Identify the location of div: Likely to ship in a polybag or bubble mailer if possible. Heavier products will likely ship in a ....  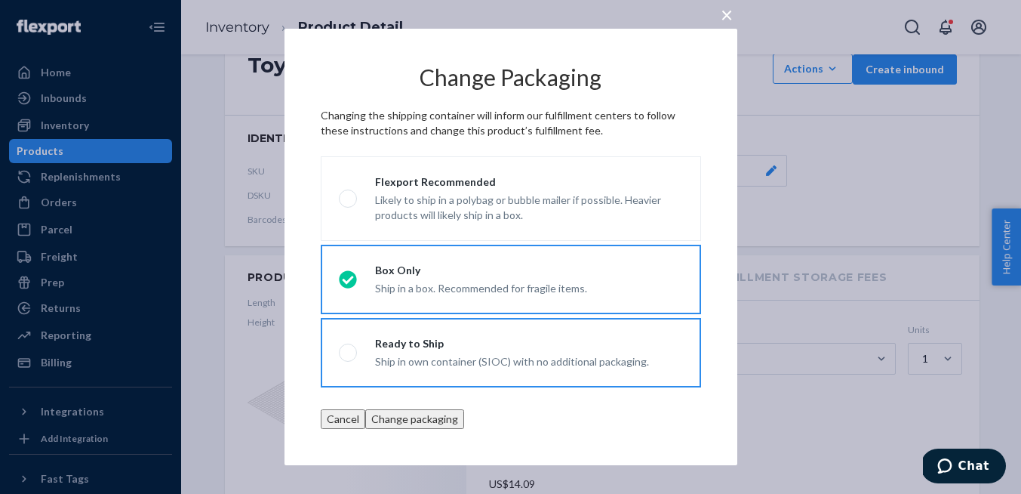
(529, 206).